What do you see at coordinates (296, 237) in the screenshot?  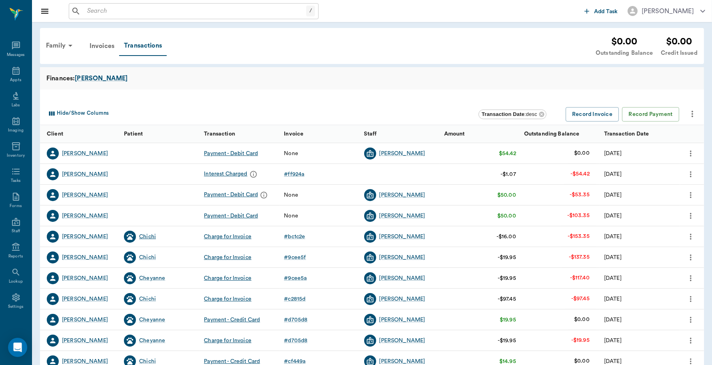 I see `a: #bc1c2e` at bounding box center [296, 237].